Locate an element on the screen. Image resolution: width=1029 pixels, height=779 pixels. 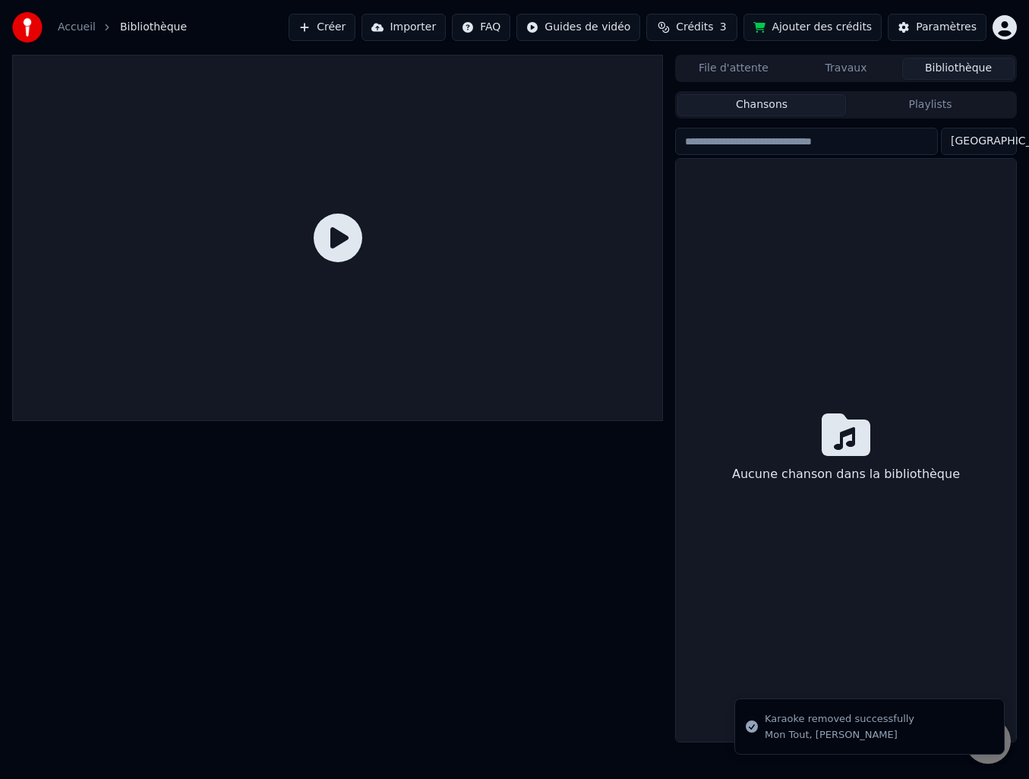
button: Chansons is located at coordinates (762, 105).